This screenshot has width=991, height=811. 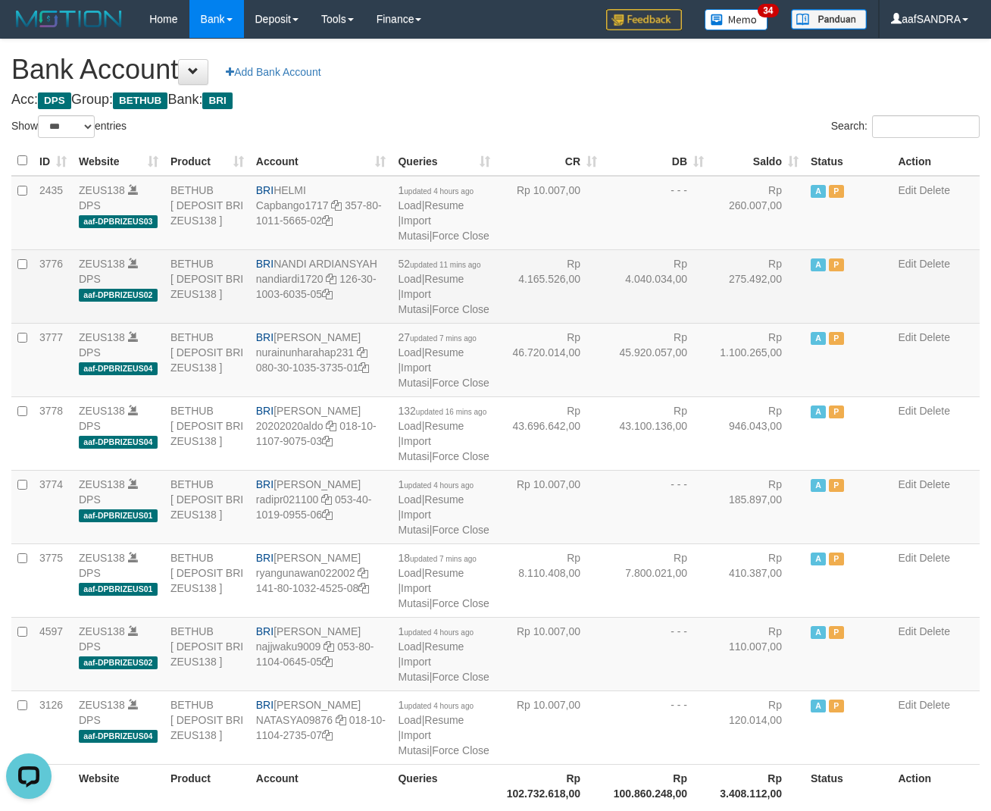 I want to click on a: Copy radipr021100 to clipboard, so click(x=327, y=499).